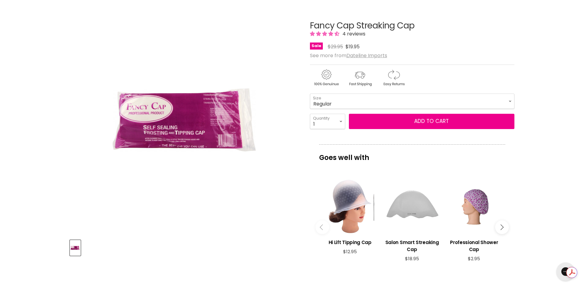 The height and width of the screenshot is (289, 584). I want to click on span: $18.95, so click(412, 259).